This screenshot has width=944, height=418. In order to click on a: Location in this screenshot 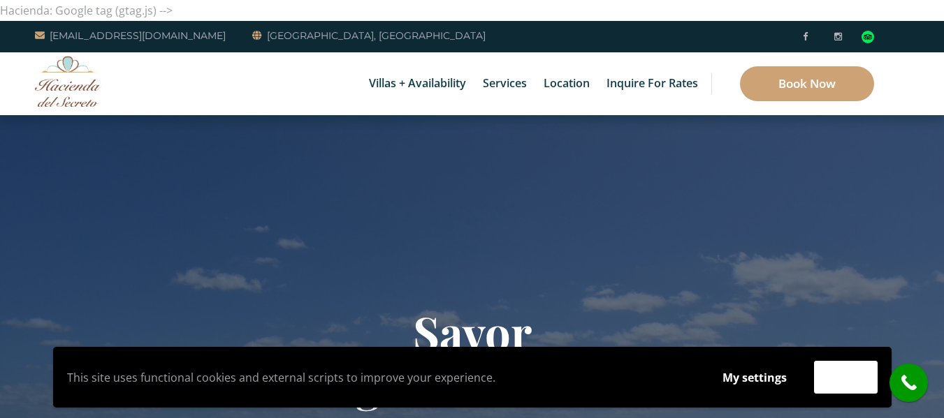, I will do `click(567, 84)`.